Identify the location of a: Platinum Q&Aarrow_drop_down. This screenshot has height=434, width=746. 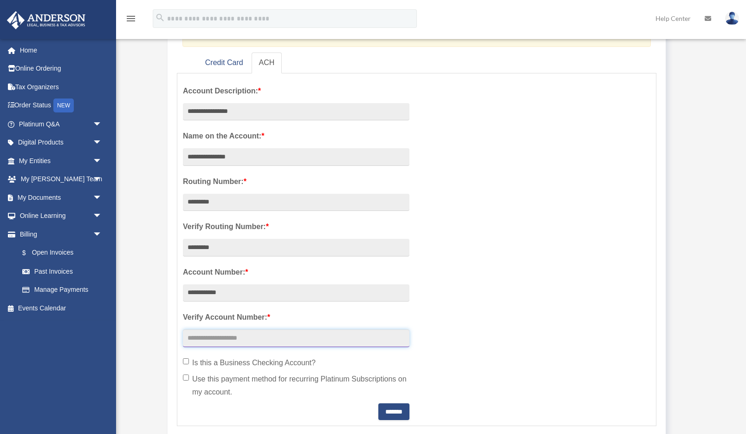
(61, 124).